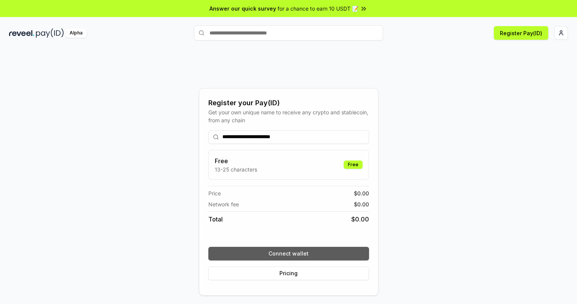 The height and width of the screenshot is (304, 577). Describe the element at coordinates (318, 8) in the screenshot. I see `span: for a chance to earn 10 USDT 📝` at that location.